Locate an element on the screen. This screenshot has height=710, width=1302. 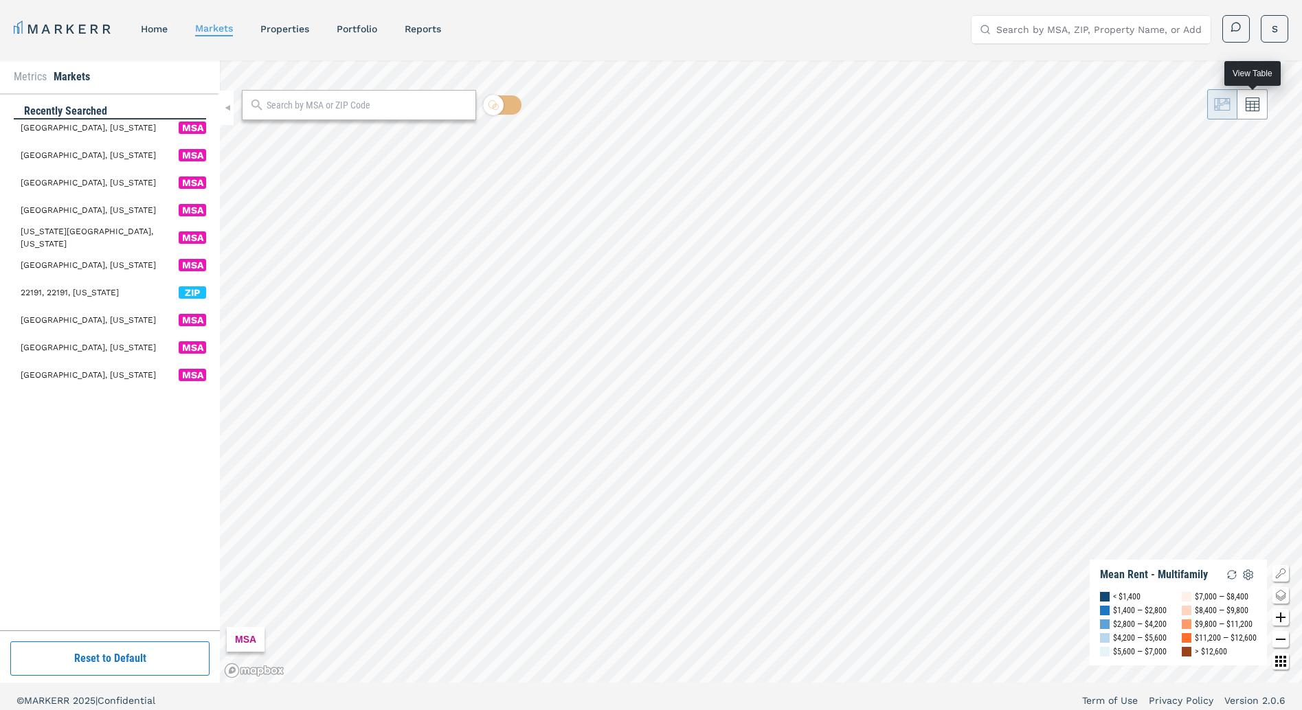
button: S is located at coordinates (1275, 29).